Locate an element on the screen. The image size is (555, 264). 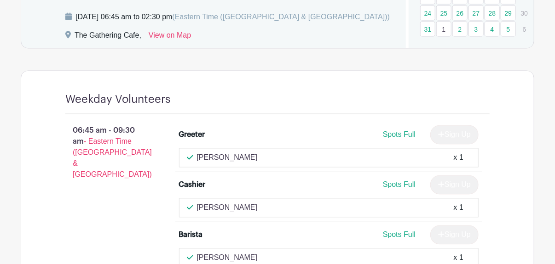
a: 3 is located at coordinates (476, 29).